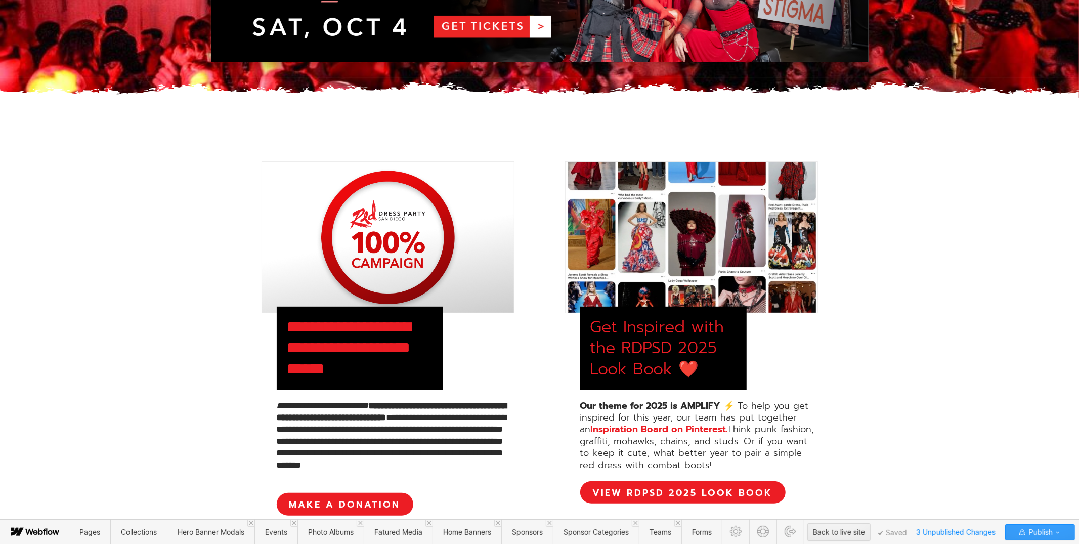  What do you see at coordinates (892, 533) in the screenshot?
I see `span: Saved` at bounding box center [892, 533].